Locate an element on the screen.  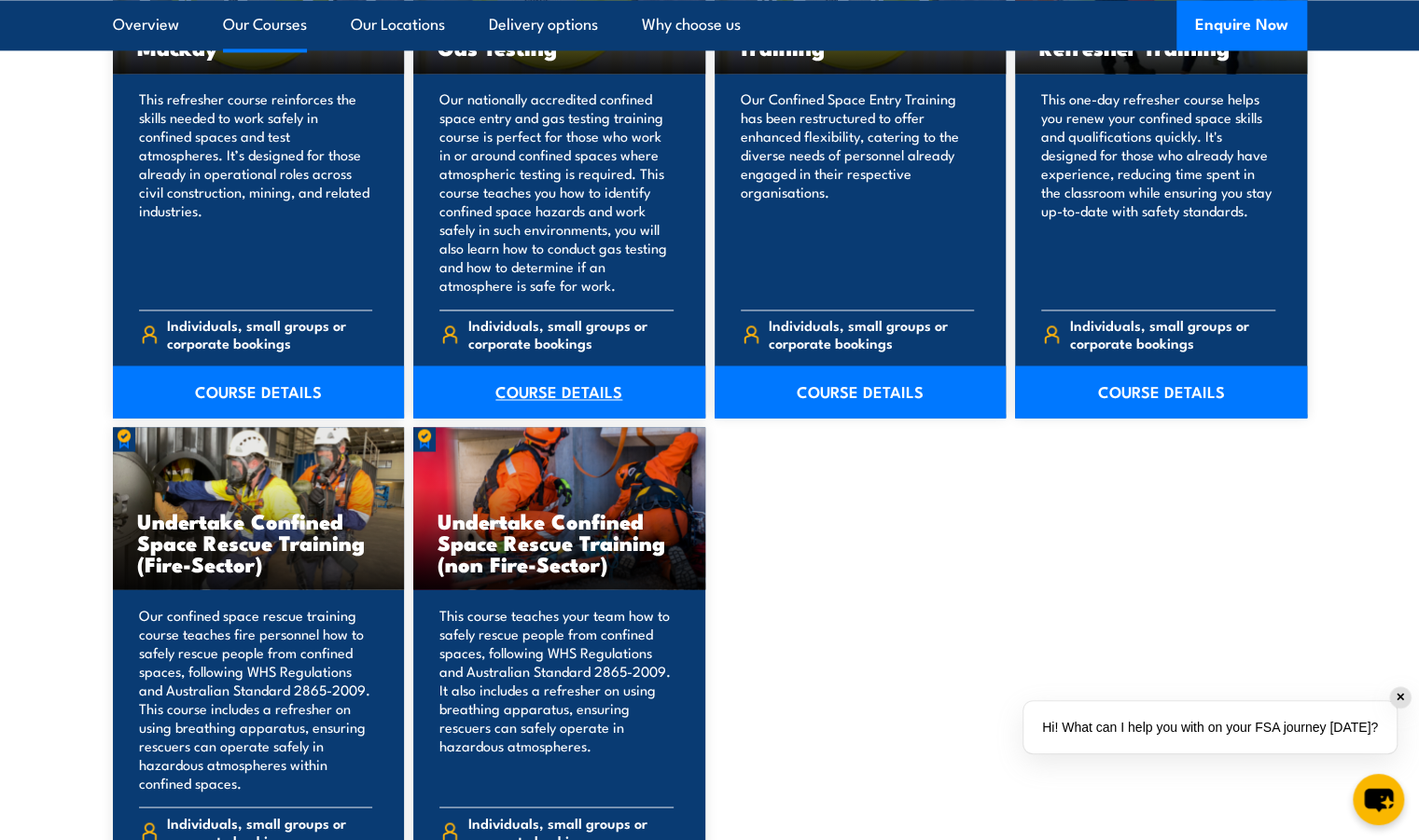
p: This one-day refresher course helps you renew your confined space skills and qualifications quick... is located at coordinates (1157, 192).